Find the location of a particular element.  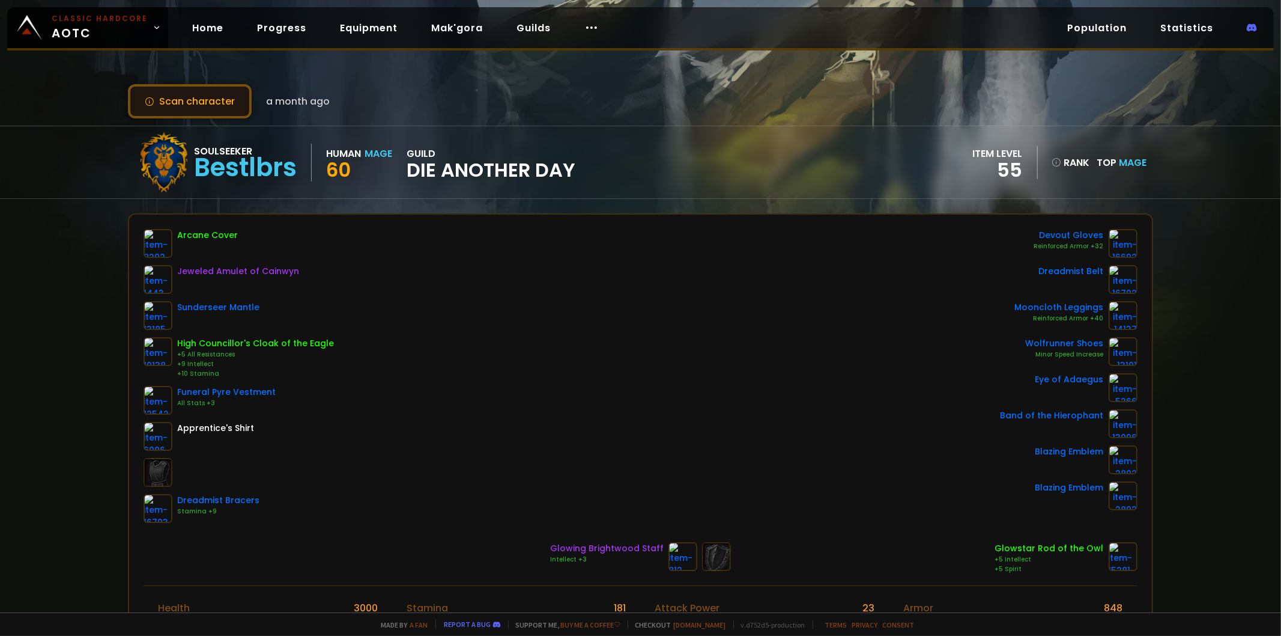

div: 181 is located at coordinates (620, 607).